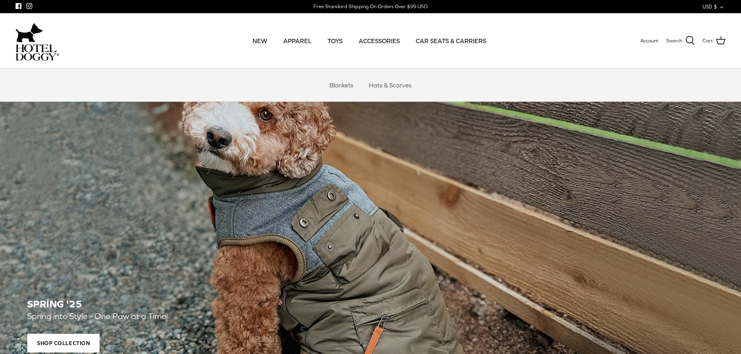 The width and height of the screenshot is (741, 354). What do you see at coordinates (204, 316) in the screenshot?
I see `p: Spring into Style - One Paw at a Time` at bounding box center [204, 316].